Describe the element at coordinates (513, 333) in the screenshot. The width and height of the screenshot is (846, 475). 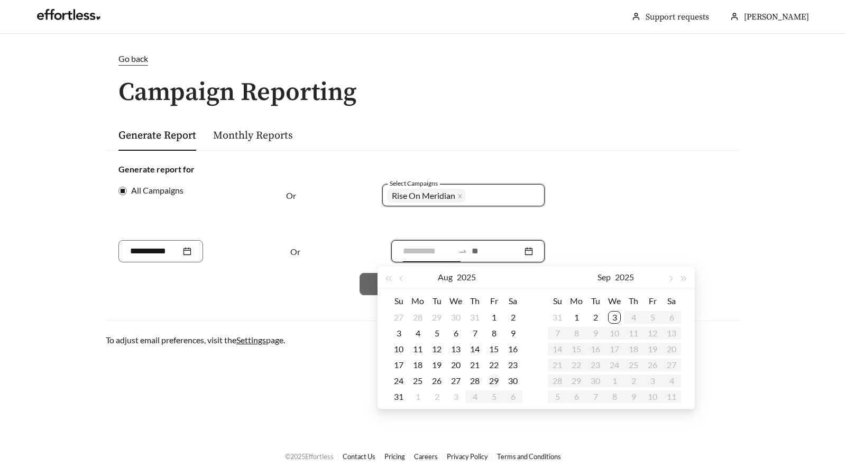
I see `td: 2025-08-09` at that location.